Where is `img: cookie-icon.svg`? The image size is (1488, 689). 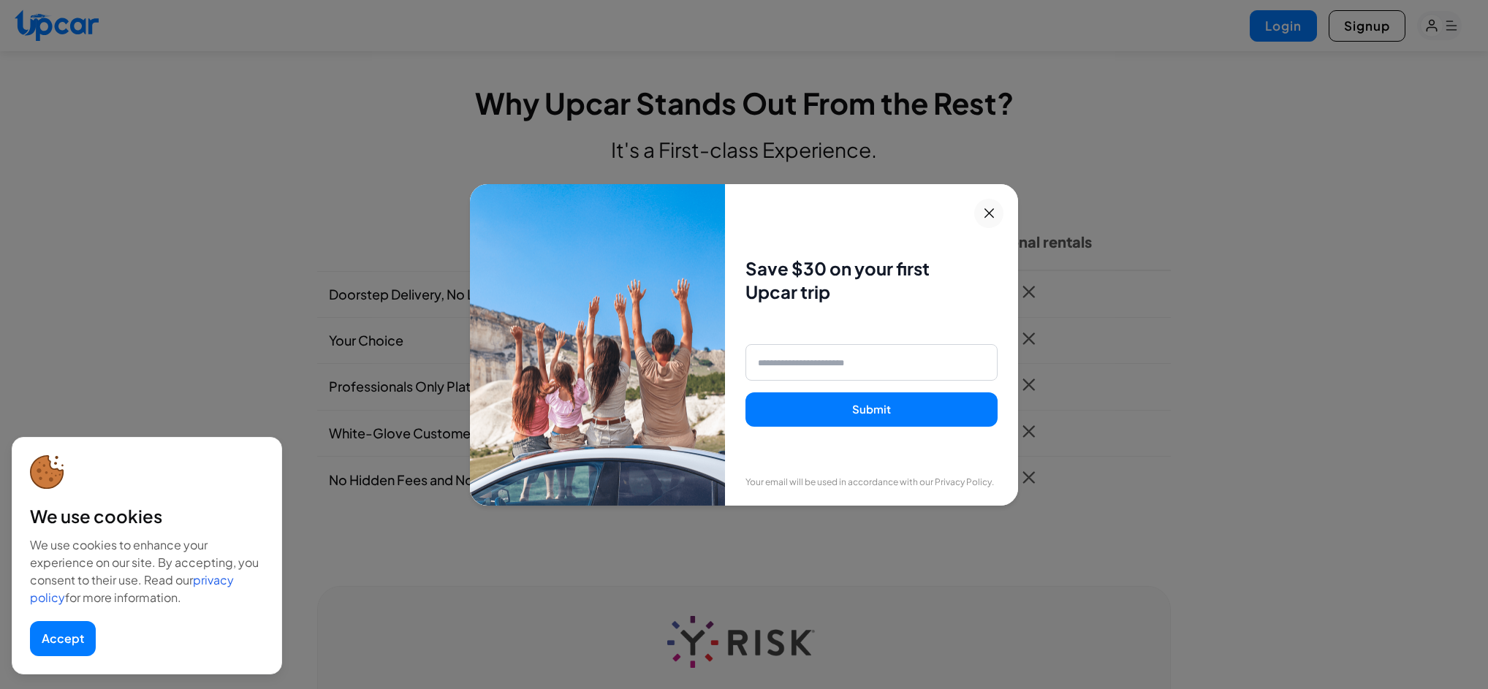 img: cookie-icon.svg is located at coordinates (47, 472).